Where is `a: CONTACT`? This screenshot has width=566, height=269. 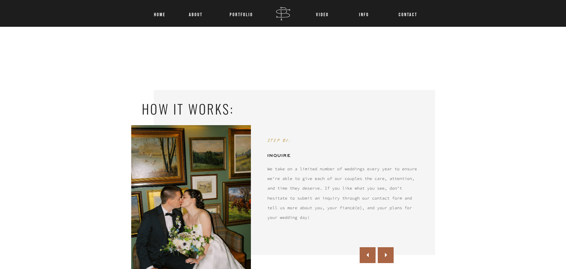
a: CONTACT is located at coordinates (406, 13).